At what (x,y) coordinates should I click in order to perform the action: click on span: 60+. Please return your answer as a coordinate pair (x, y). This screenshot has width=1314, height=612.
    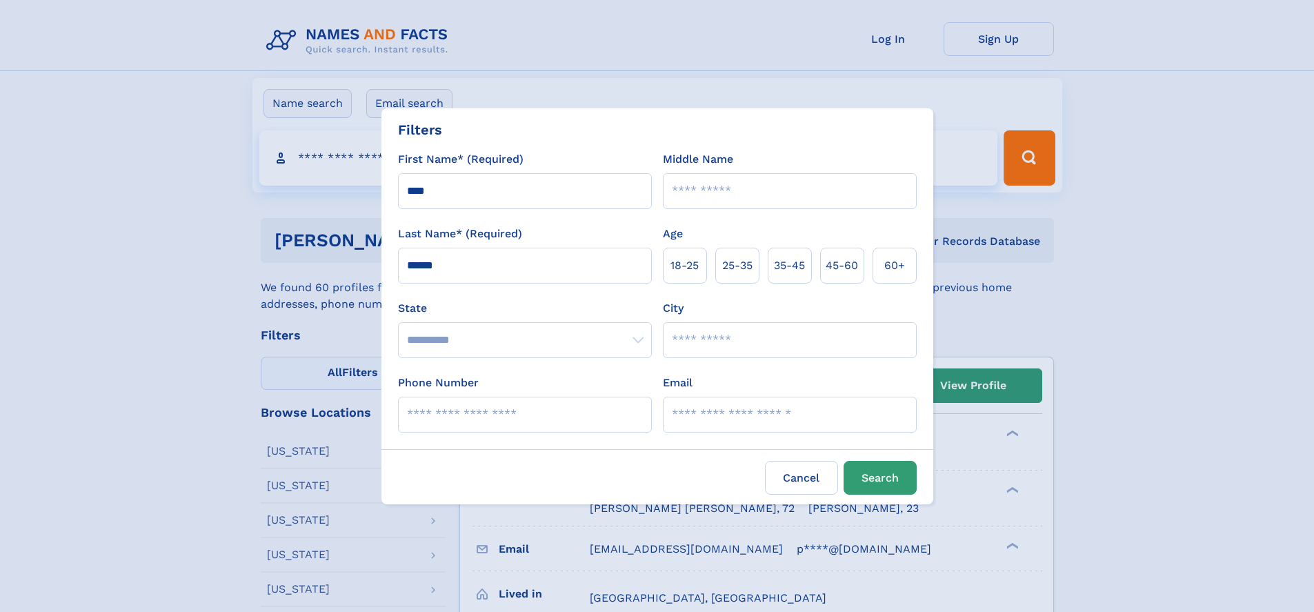
    Looking at the image, I should click on (895, 266).